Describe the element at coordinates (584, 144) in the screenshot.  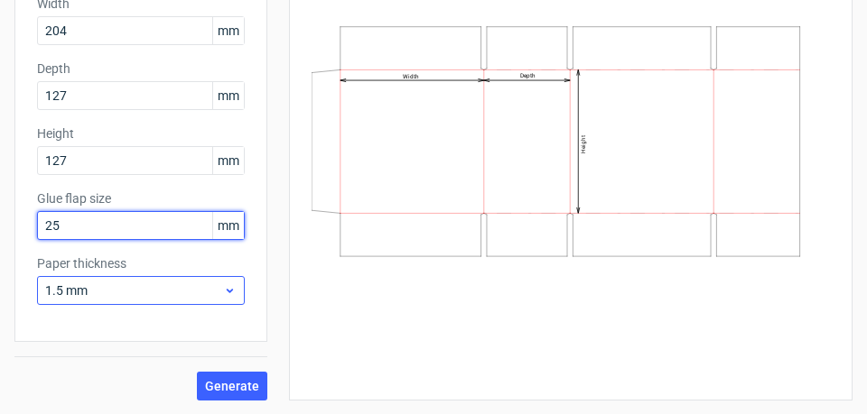
I see `text: Height` at that location.